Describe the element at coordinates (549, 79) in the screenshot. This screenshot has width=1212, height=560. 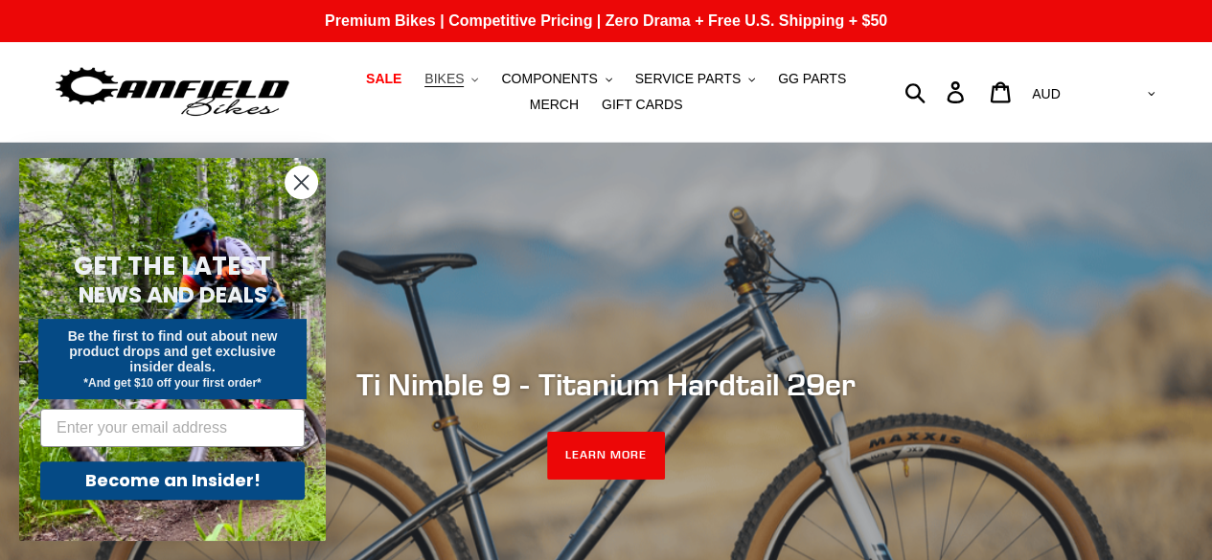
I see `span: COMPONENTS` at that location.